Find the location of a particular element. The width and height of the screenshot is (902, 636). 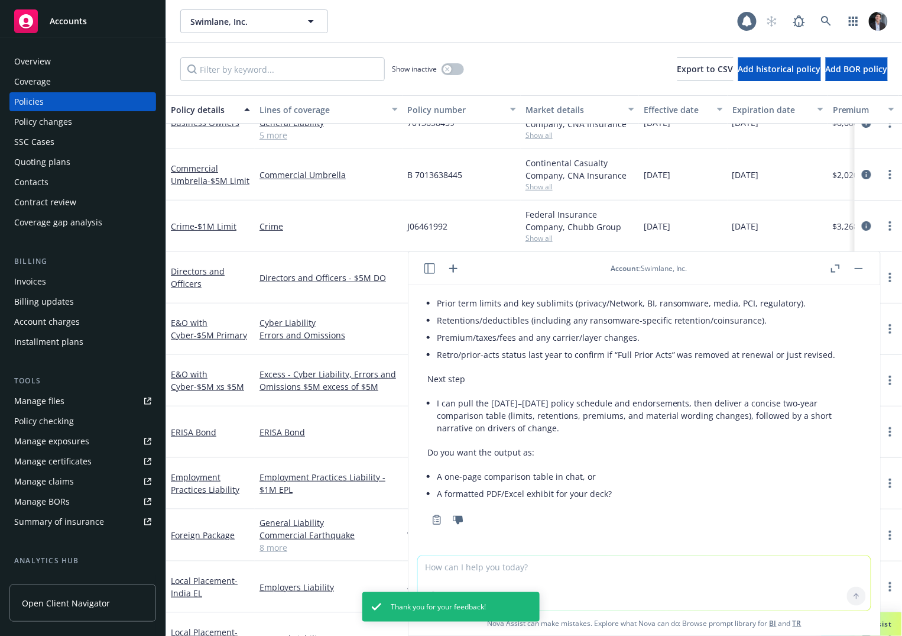

a: Commercial Earthquake is located at coordinates (329, 535).